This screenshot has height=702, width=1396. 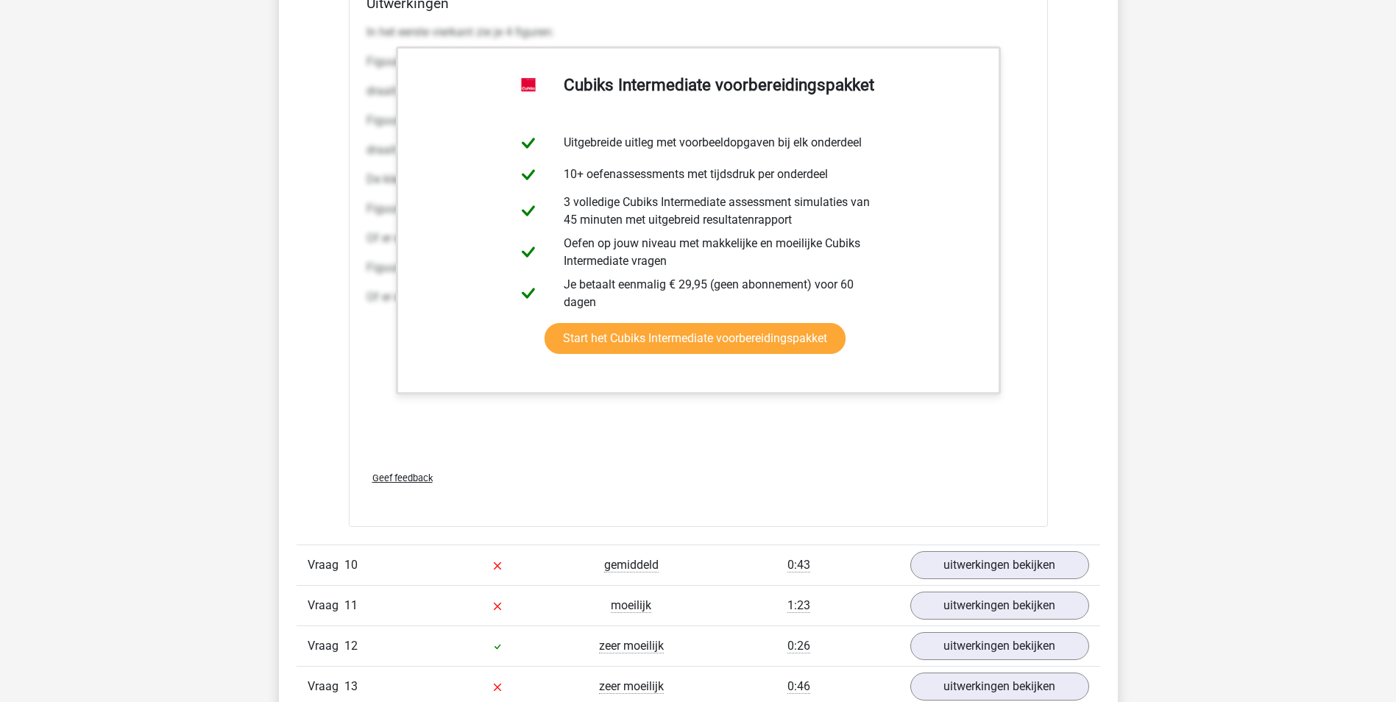 I want to click on span: 0:43, so click(x=799, y=565).